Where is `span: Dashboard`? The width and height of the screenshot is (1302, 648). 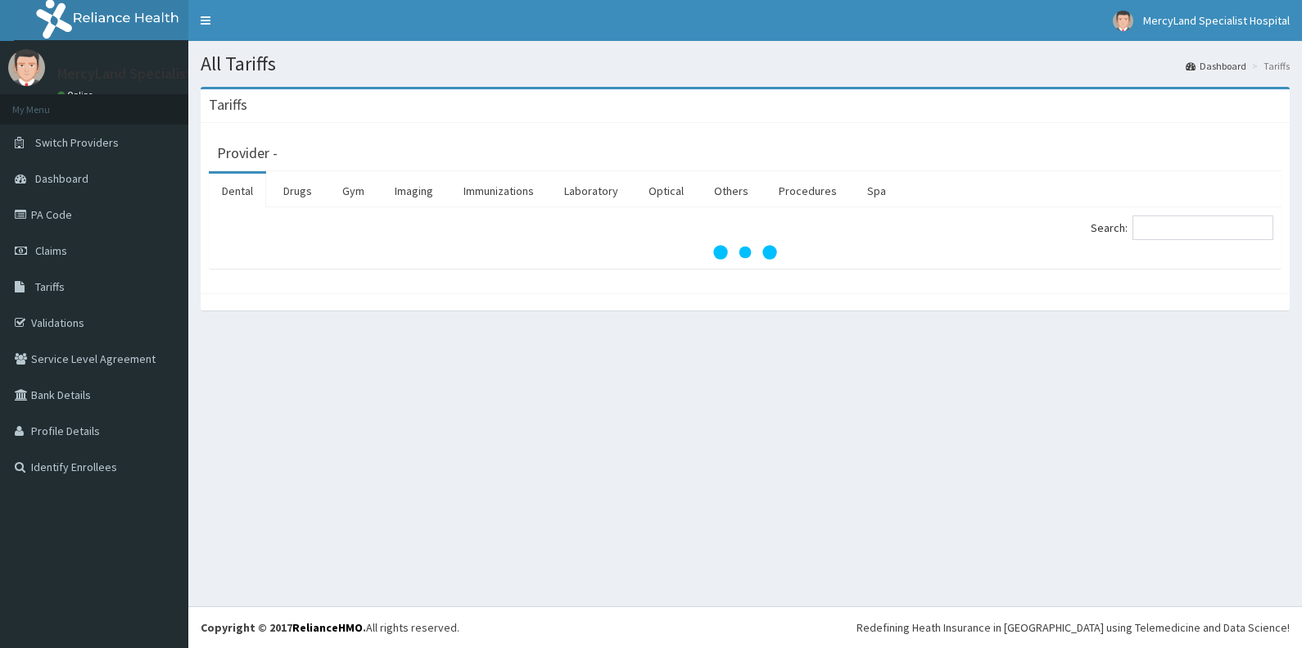
span: Dashboard is located at coordinates (61, 179).